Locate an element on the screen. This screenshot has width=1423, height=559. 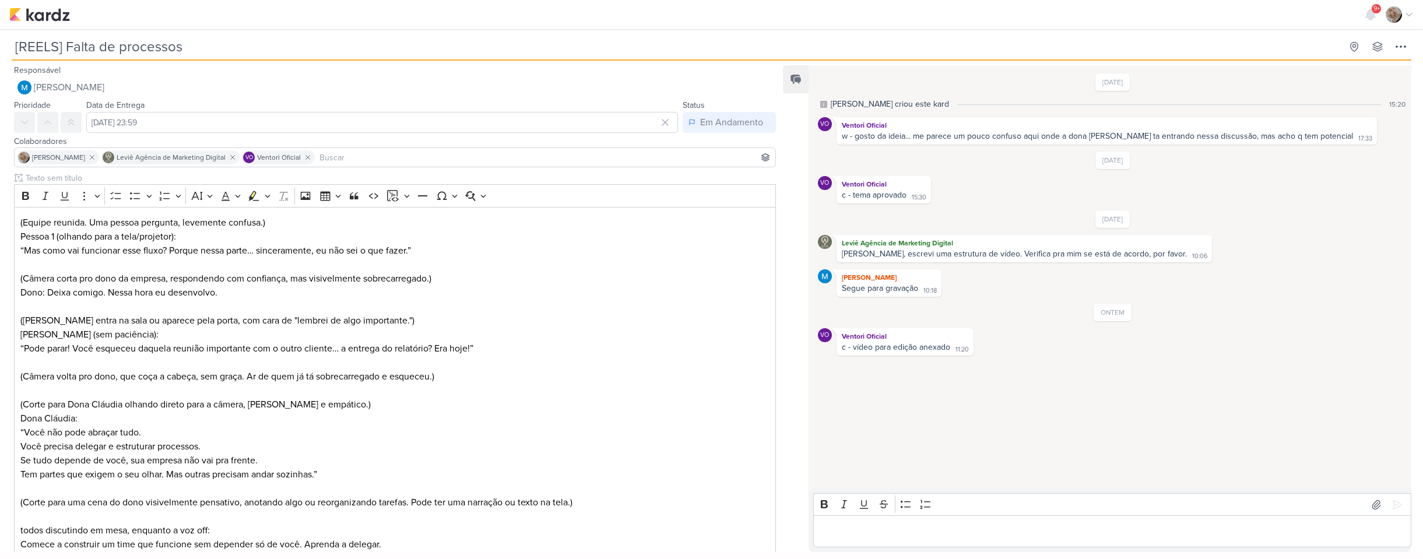
label: Prioridade is located at coordinates (32, 105).